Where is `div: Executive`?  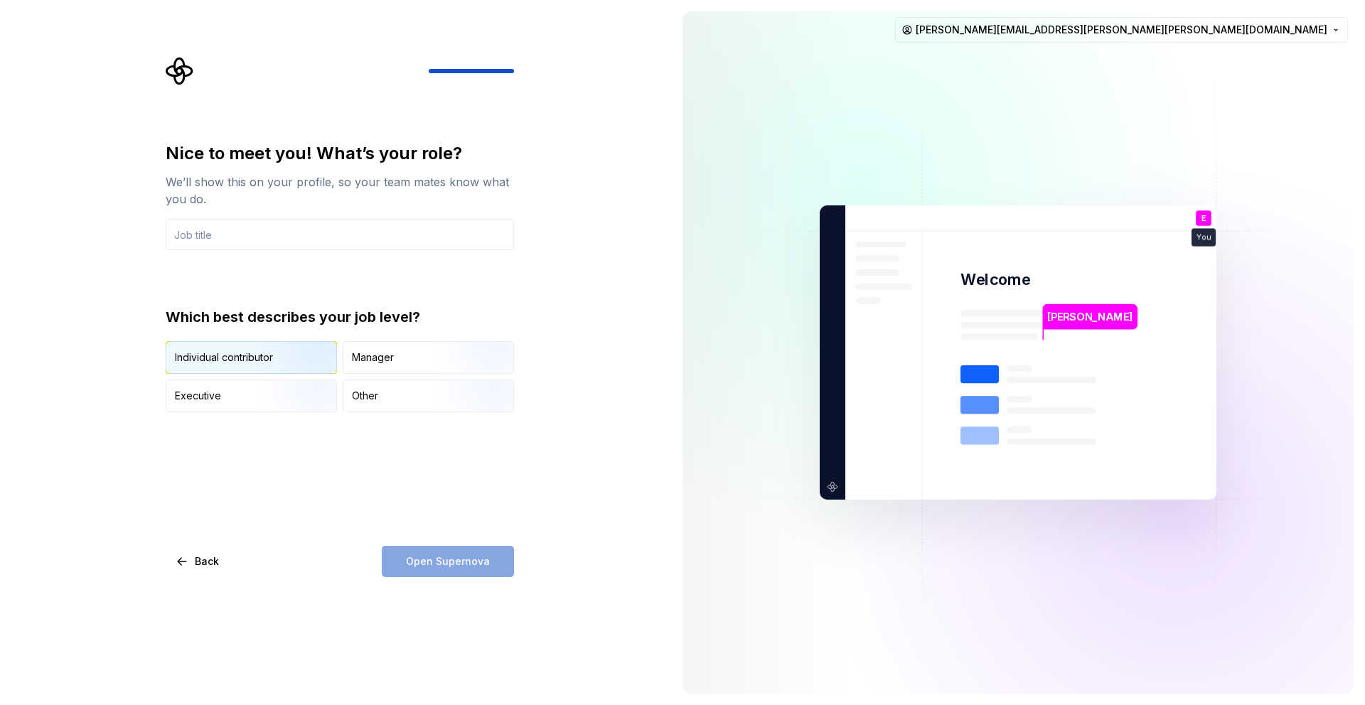 div: Executive is located at coordinates (198, 396).